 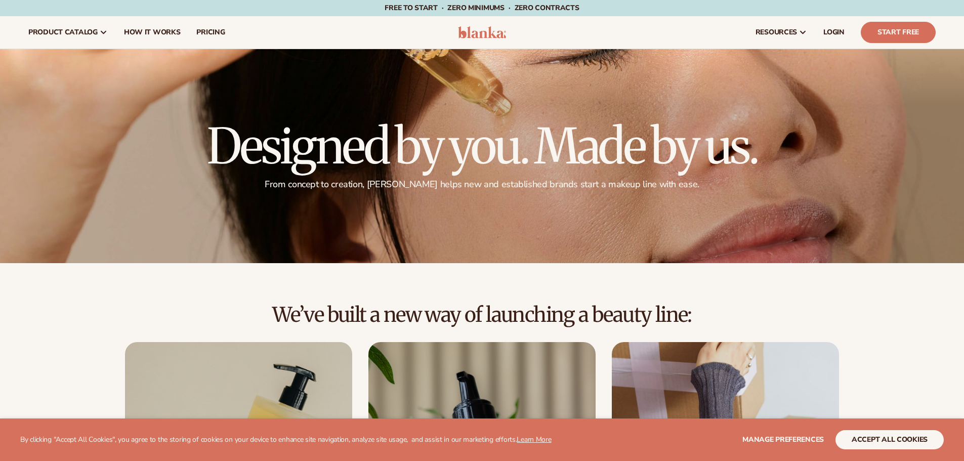 I want to click on a: logo, so click(x=482, y=32).